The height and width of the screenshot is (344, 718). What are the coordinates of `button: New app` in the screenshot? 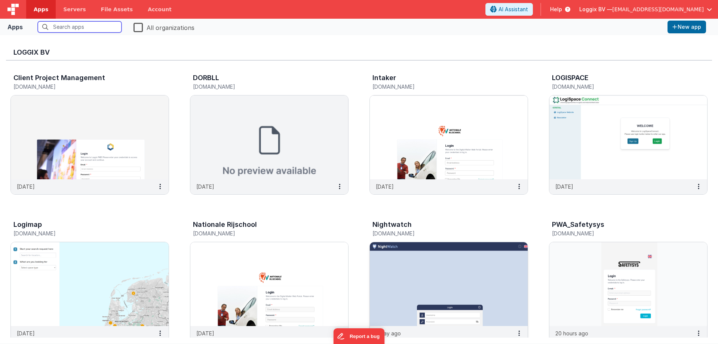 It's located at (687, 27).